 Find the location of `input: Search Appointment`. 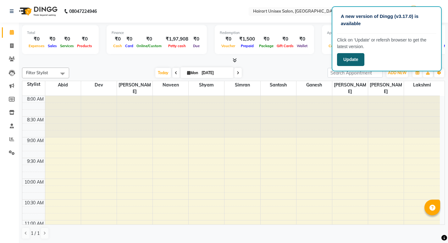

input: Search Appointment is located at coordinates (355, 73).